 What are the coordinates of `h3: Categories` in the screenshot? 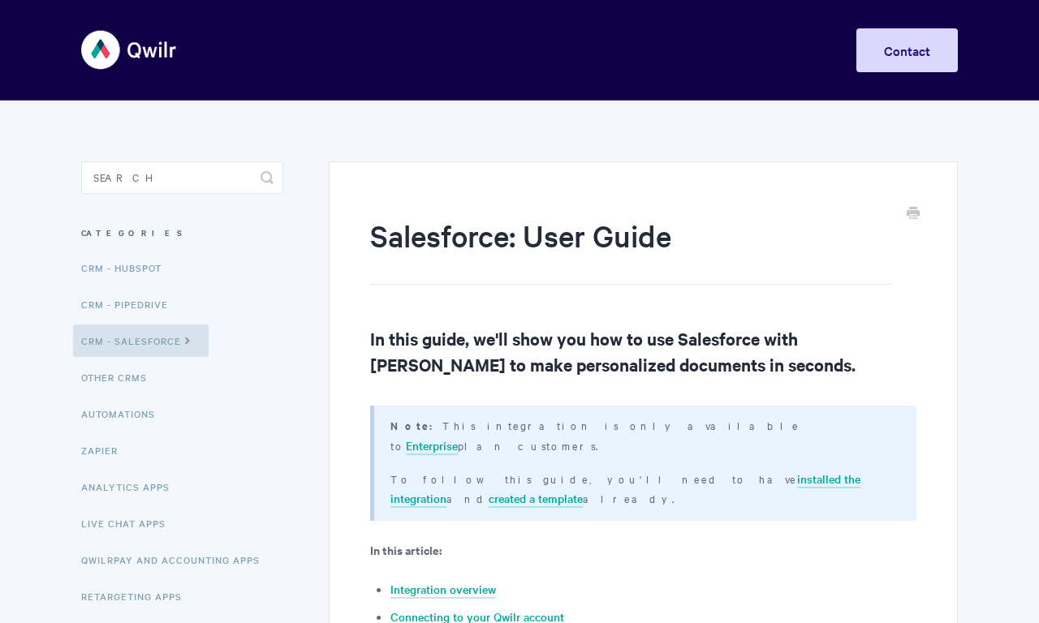 It's located at (182, 233).